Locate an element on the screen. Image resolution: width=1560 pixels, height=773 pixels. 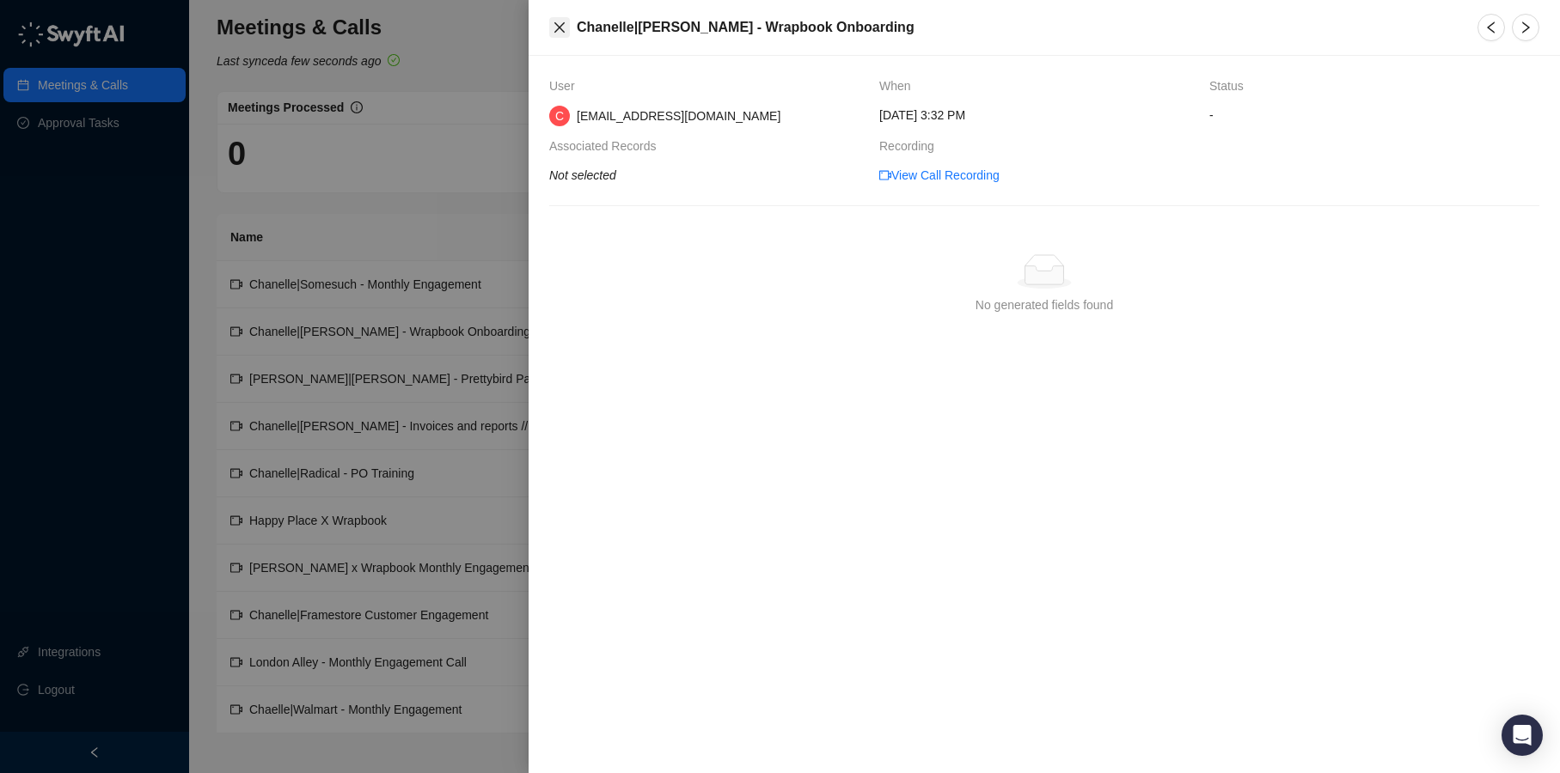
span: When is located at coordinates (899, 86).